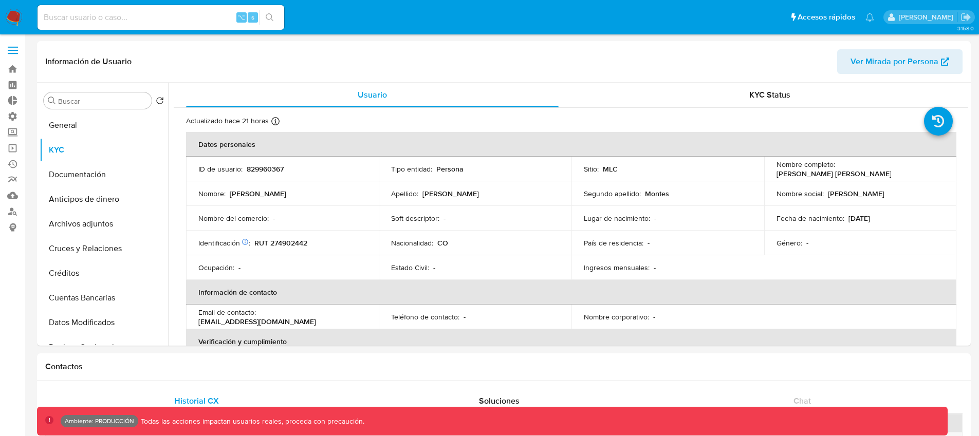 The image size is (979, 436). What do you see at coordinates (442, 243) in the screenshot?
I see `p: CO` at bounding box center [442, 243].